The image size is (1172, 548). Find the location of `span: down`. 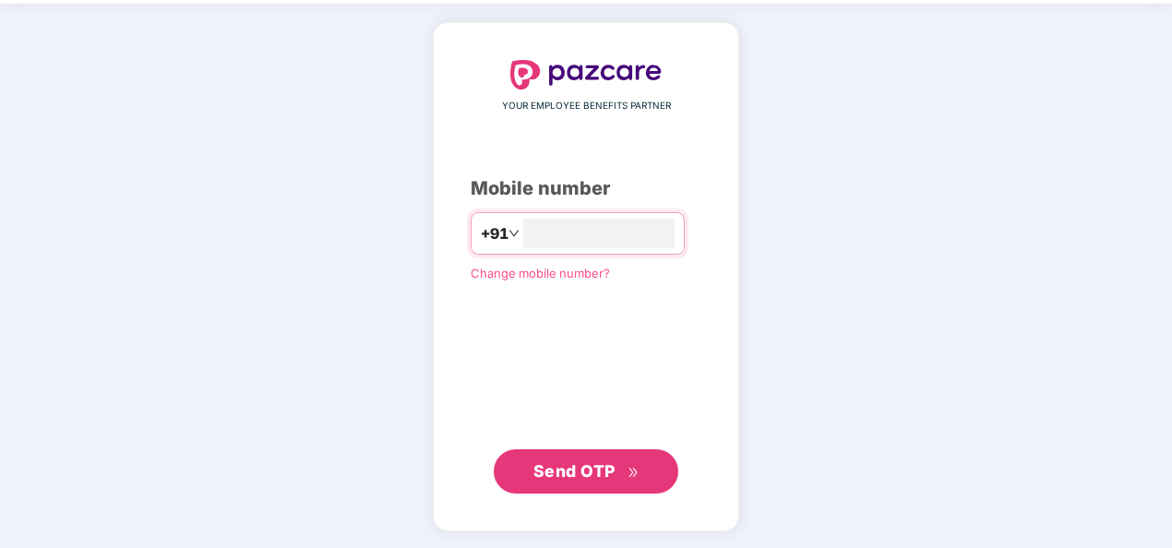

span: down is located at coordinates (514, 233).